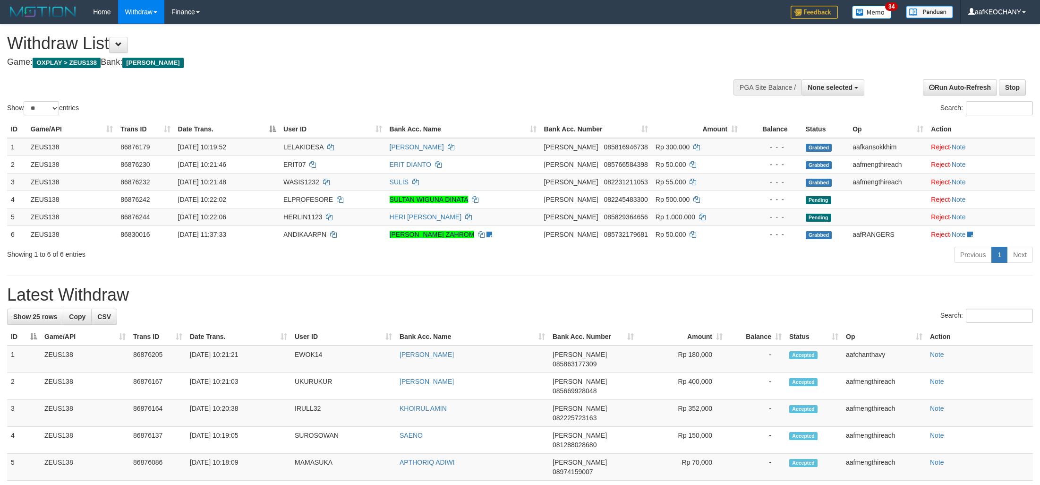 Image resolution: width=1040 pixels, height=485 pixels. What do you see at coordinates (825, 129) in the screenshot?
I see `th: Status` at bounding box center [825, 129].